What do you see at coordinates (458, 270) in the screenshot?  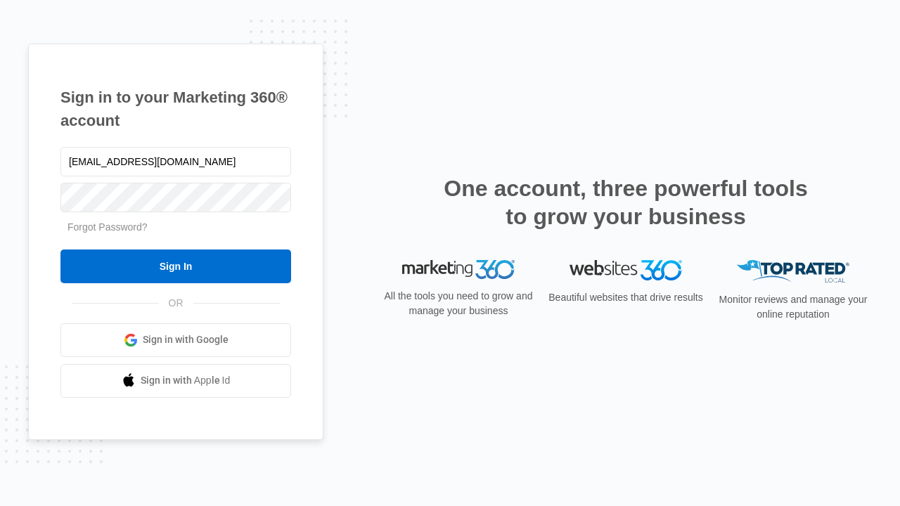 I see `img: Marketing 360` at bounding box center [458, 270].